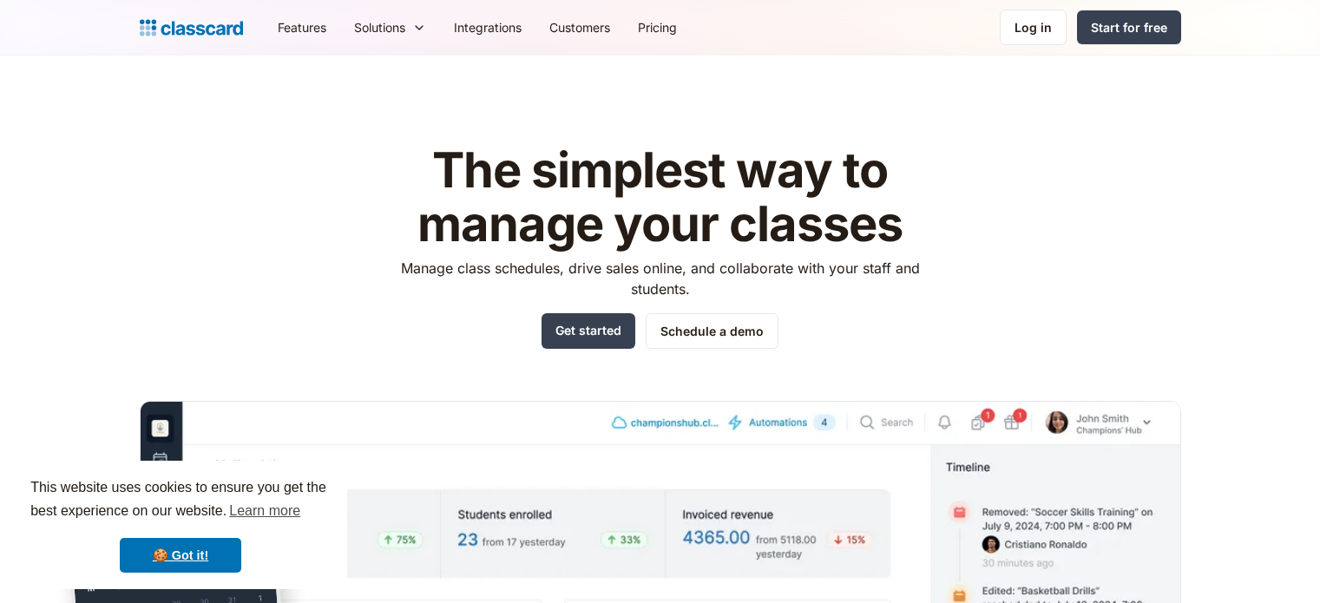 This screenshot has height=603, width=1320. Describe the element at coordinates (181, 501) in the screenshot. I see `span: This website uses cookies to ensure you get the best experience on our website.` at that location.